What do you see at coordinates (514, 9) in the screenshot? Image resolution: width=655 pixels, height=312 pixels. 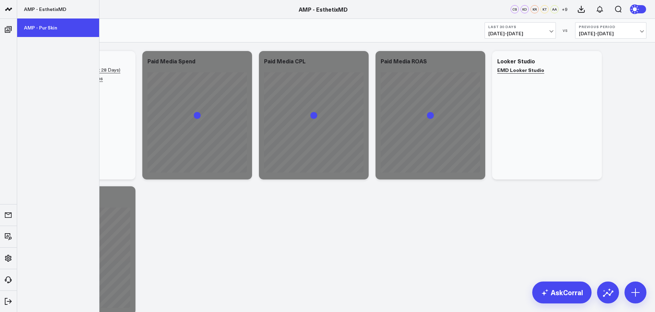 I see `div: CS` at bounding box center [514, 9].